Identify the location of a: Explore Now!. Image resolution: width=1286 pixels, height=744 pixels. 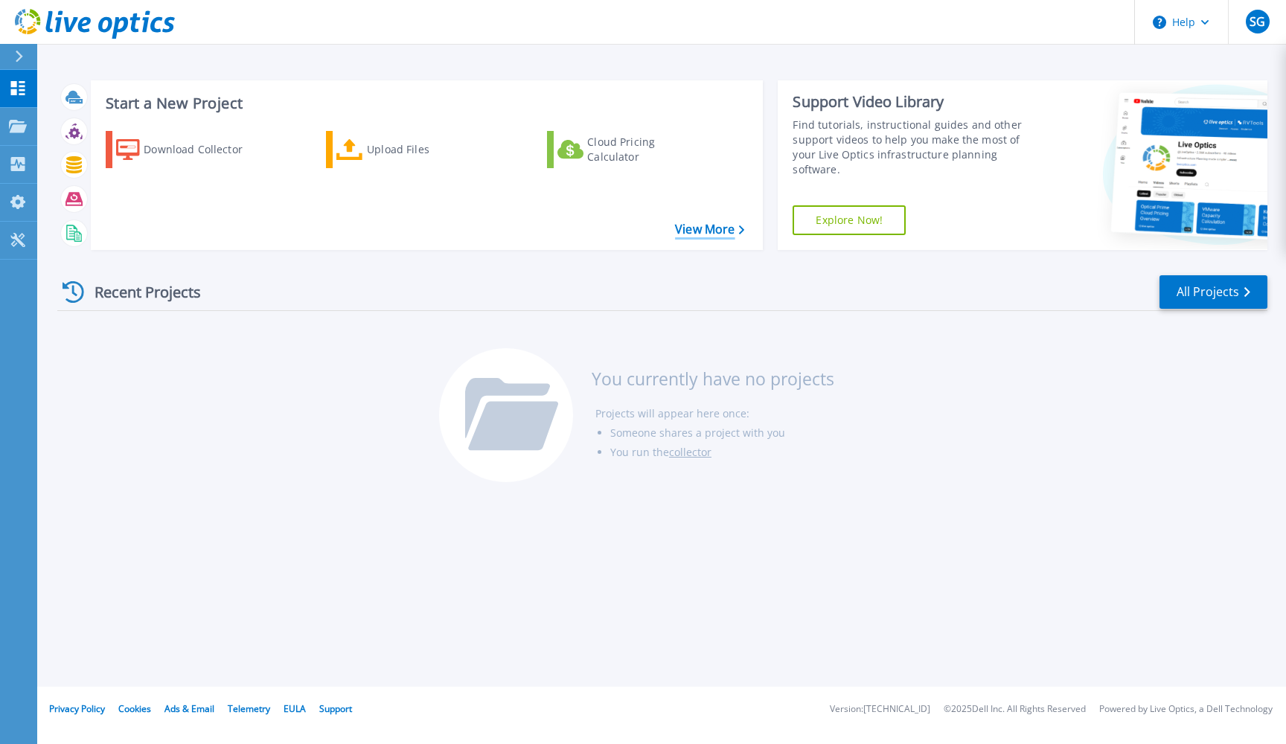
(849, 220).